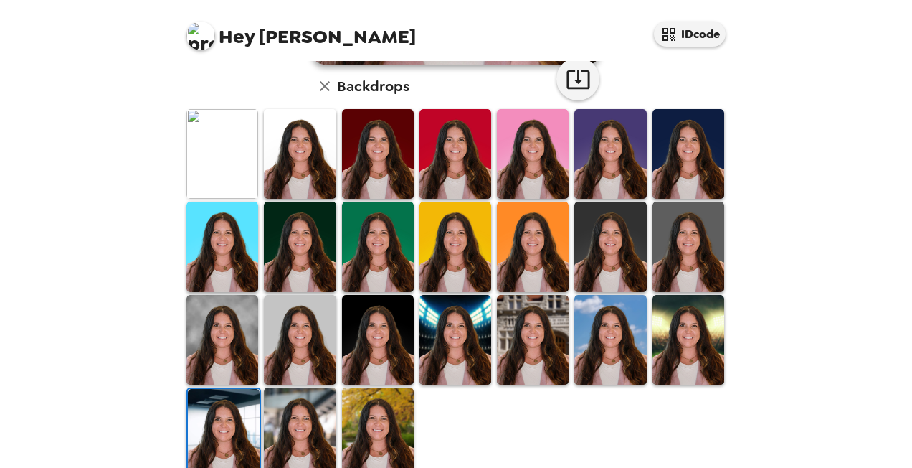 The image size is (912, 468). What do you see at coordinates (222, 153) in the screenshot?
I see `img: Original` at bounding box center [222, 153].